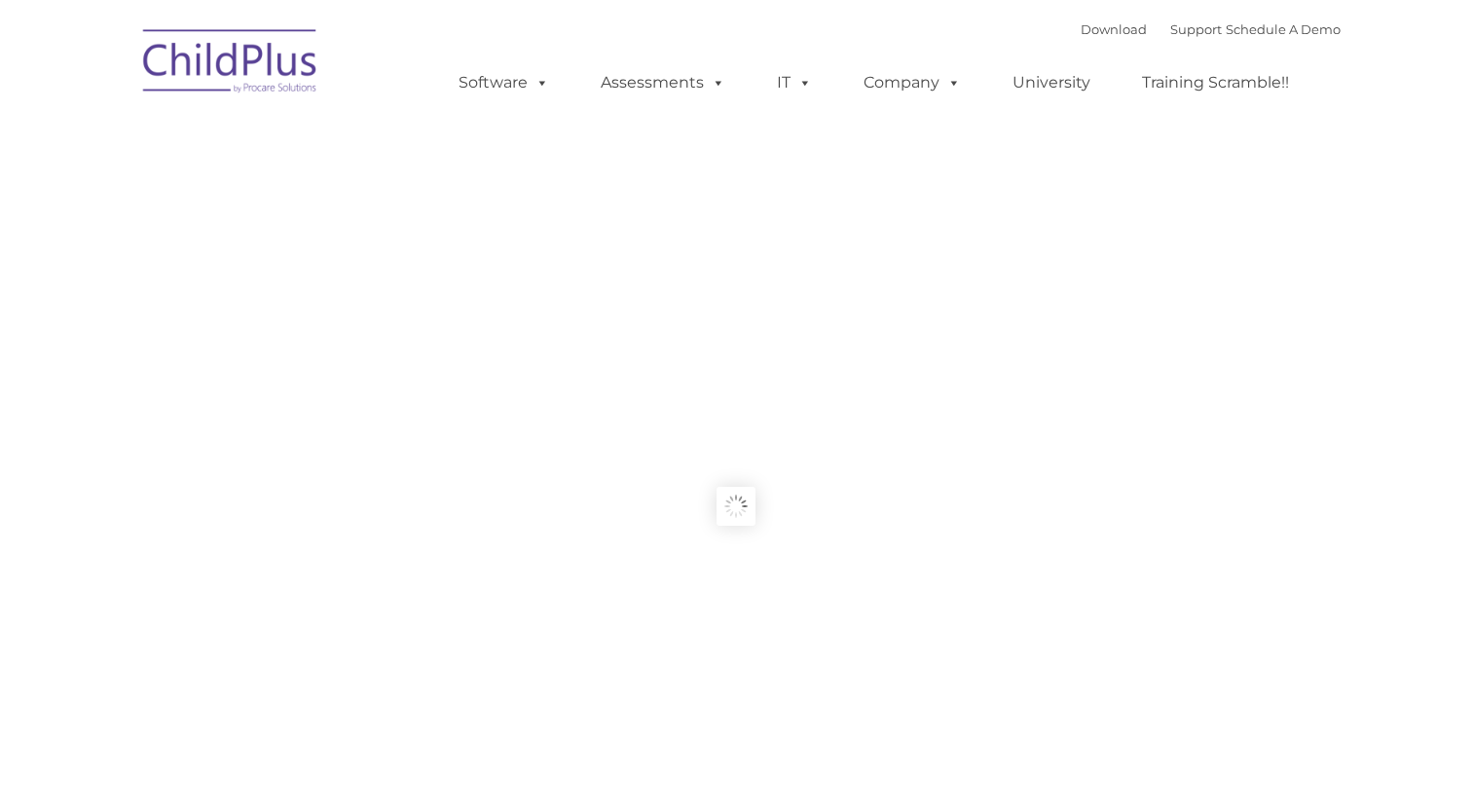 The image size is (1473, 812). I want to click on a: University, so click(1052, 83).